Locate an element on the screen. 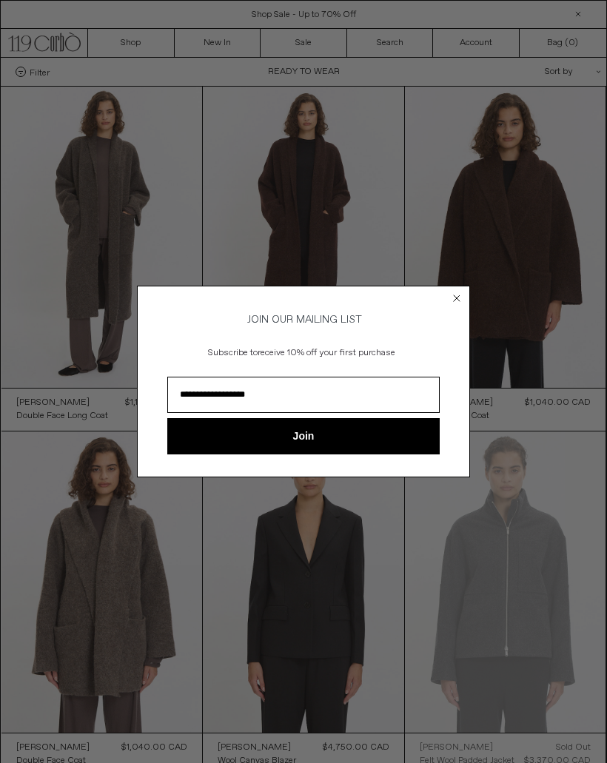 The width and height of the screenshot is (607, 763). button: Close dialog is located at coordinates (457, 298).